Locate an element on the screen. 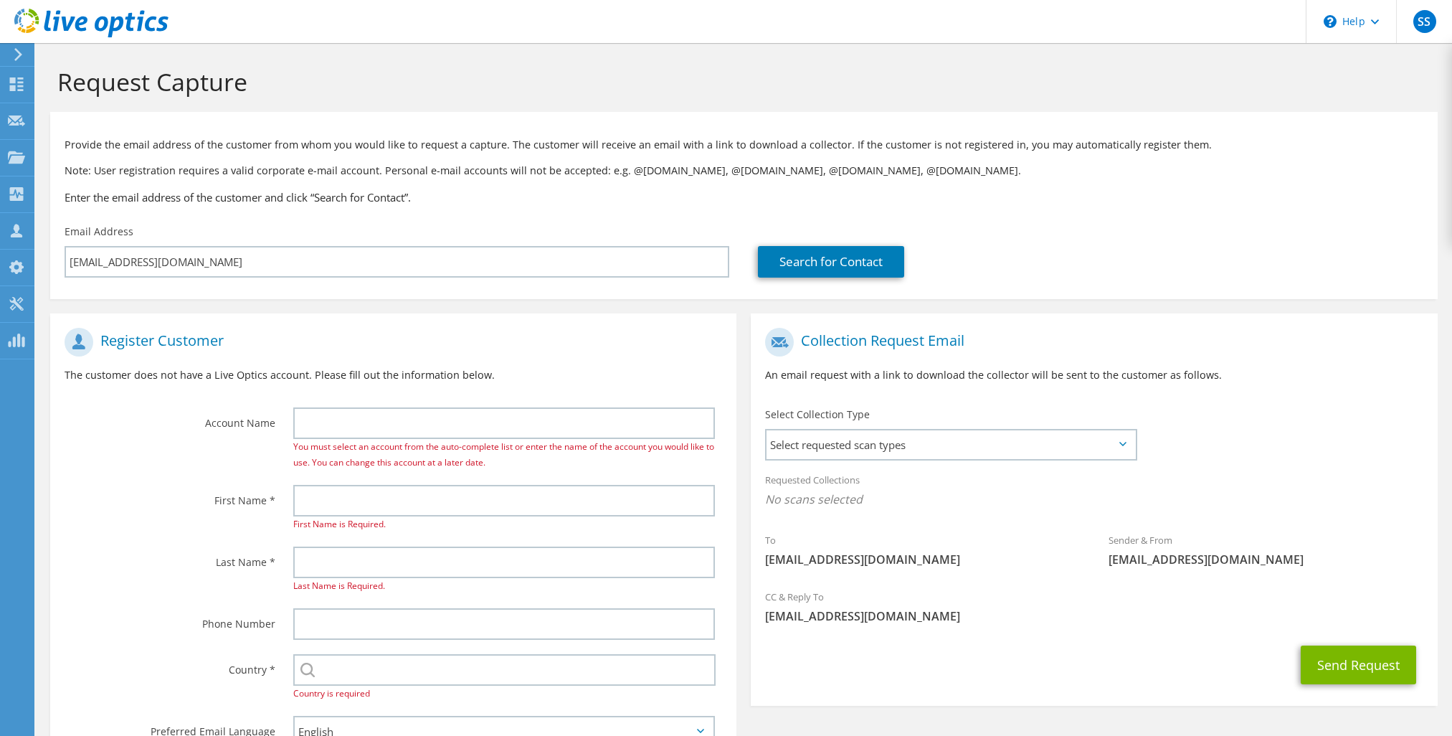 The image size is (1452, 736). span: Select requested scan types is located at coordinates (950, 445).